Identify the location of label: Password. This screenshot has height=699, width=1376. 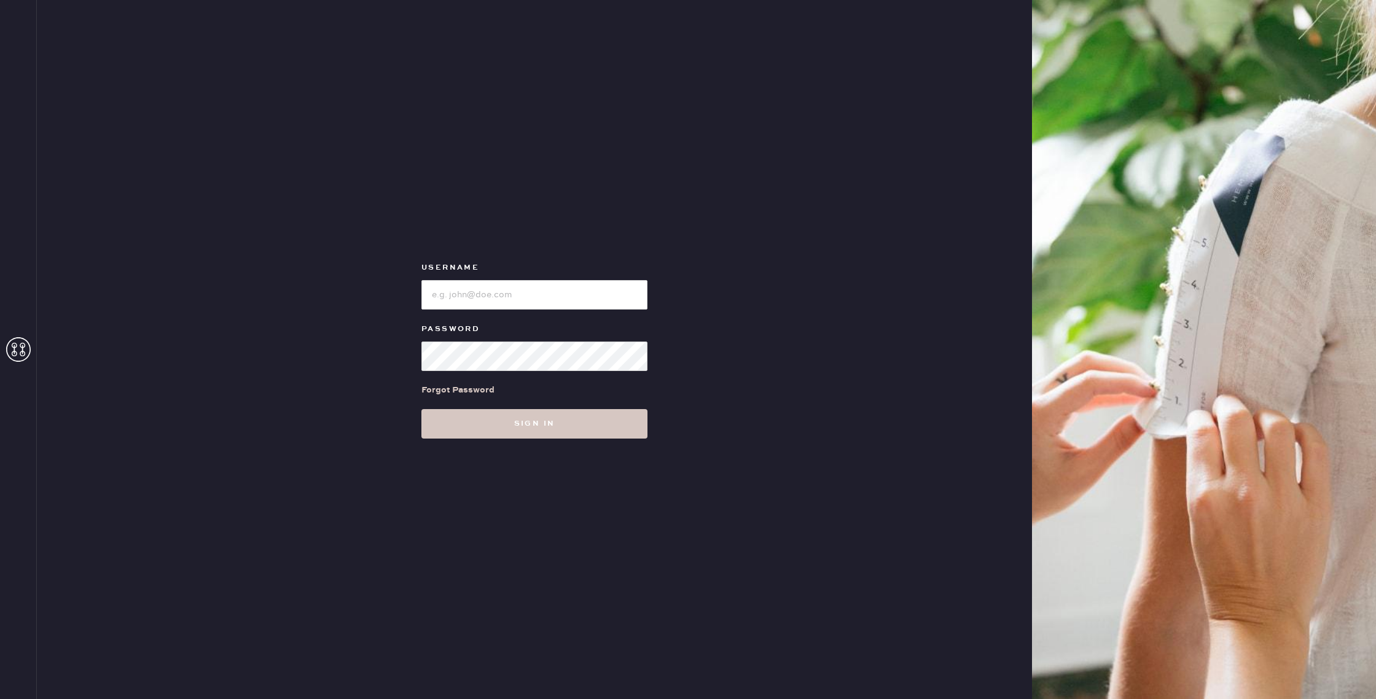
(534, 329).